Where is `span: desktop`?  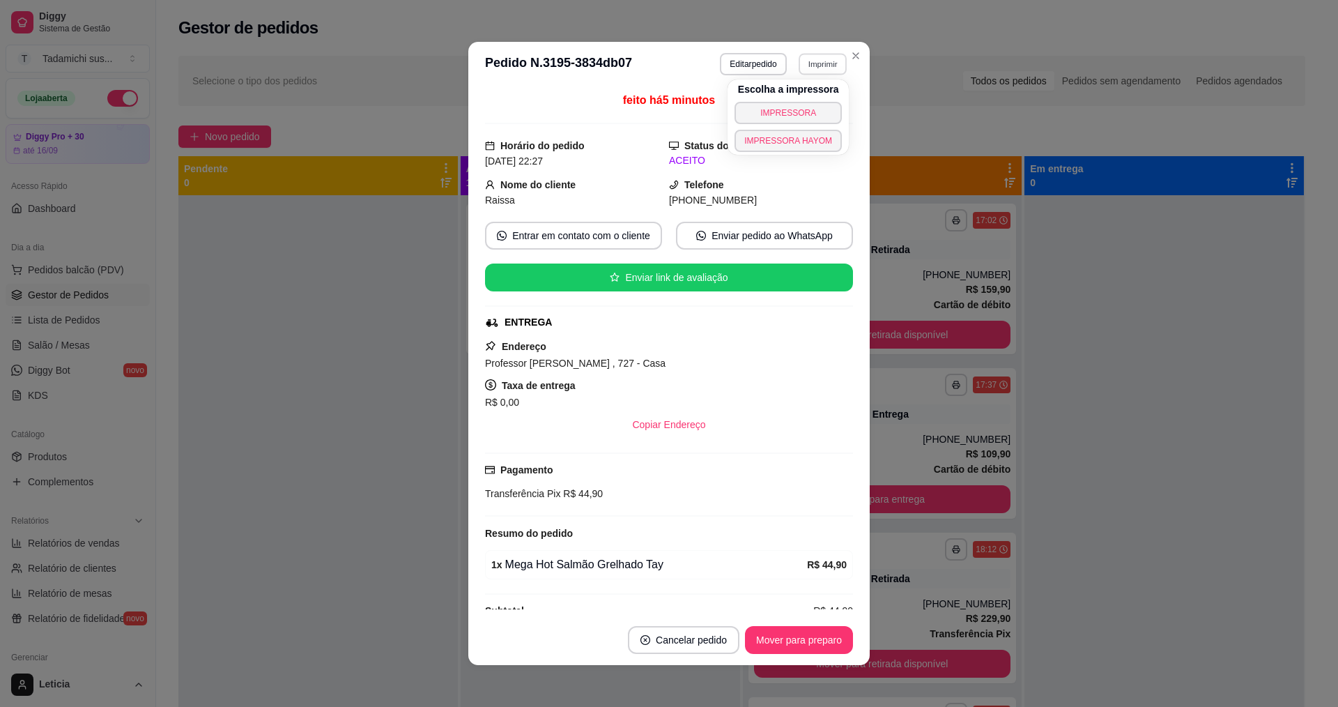
span: desktop is located at coordinates (674, 146).